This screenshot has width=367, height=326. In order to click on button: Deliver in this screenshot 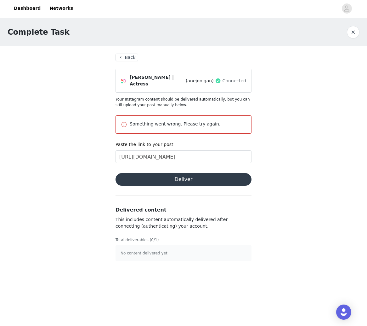, I will do `click(184, 179)`.